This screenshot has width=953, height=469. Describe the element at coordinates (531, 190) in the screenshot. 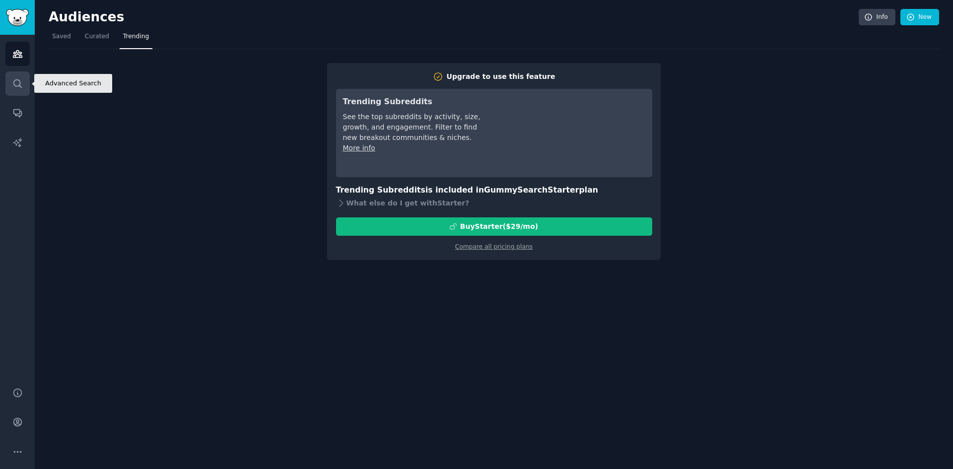

I see `span: GummySearch Starter` at that location.